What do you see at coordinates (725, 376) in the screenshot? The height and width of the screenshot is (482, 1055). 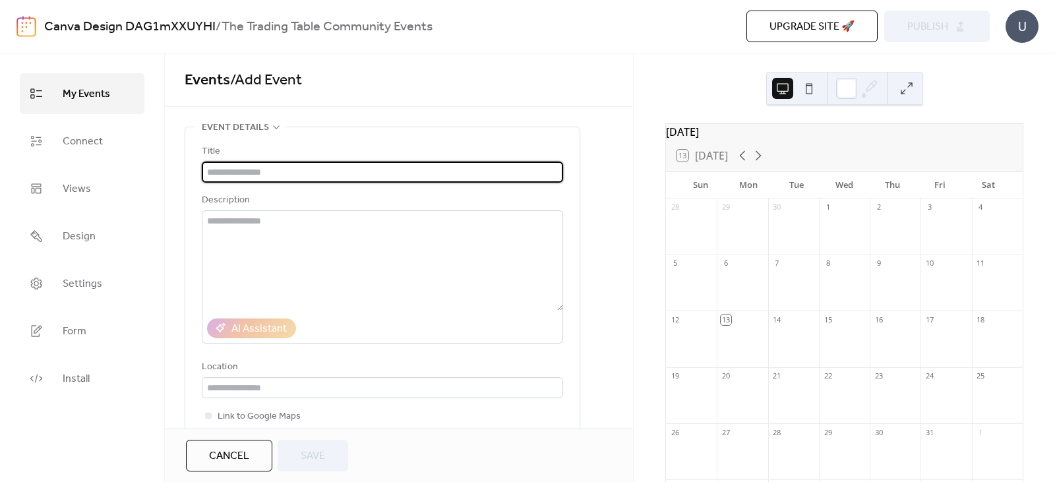 I see `div: 20` at bounding box center [725, 376].